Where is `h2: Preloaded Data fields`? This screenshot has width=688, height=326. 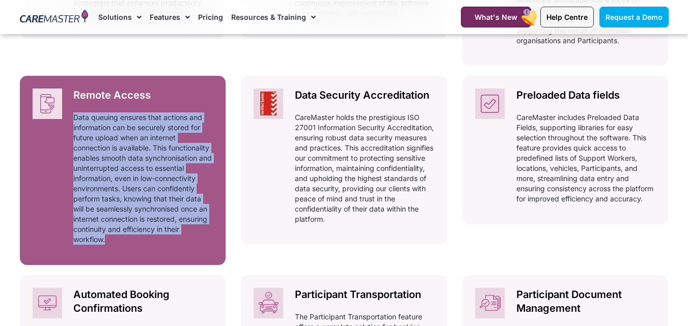
h2: Preloaded Data fields is located at coordinates (586, 95).